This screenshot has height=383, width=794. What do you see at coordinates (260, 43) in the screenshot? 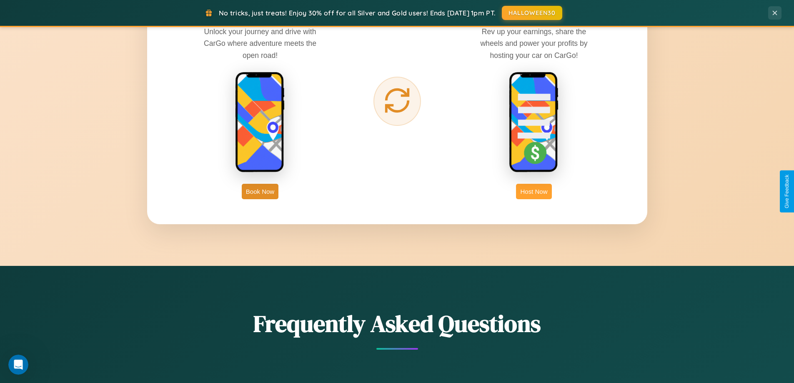
I see `p: Unlock your journey and drive with CarGo where adventure meets the open road!` at bounding box center [260, 43].